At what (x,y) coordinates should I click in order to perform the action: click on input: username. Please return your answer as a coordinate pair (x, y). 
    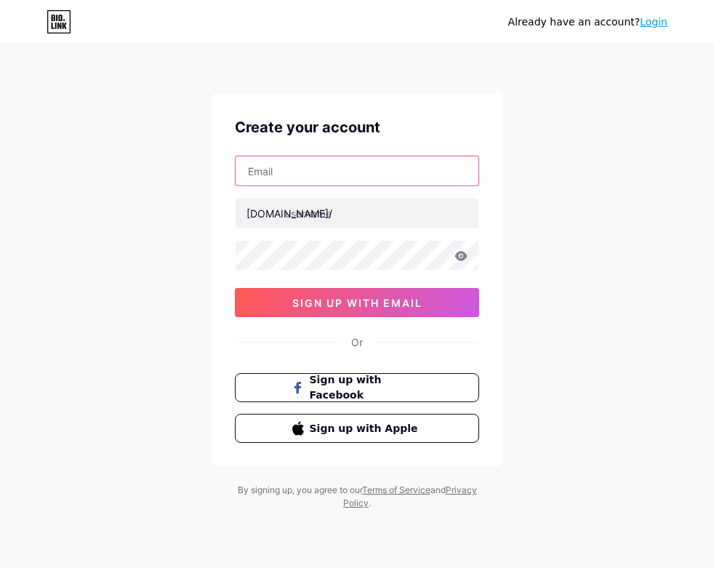
    Looking at the image, I should click on (357, 213).